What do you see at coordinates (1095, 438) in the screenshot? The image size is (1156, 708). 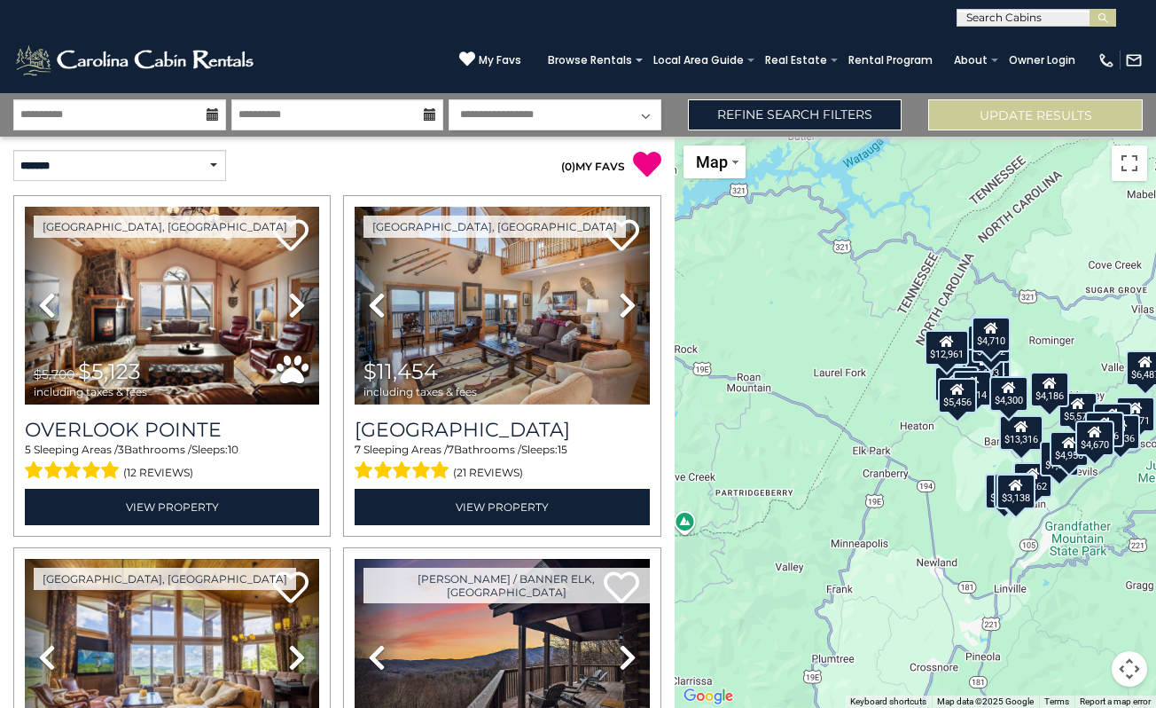 I see `div: $4,670` at bounding box center [1095, 438].